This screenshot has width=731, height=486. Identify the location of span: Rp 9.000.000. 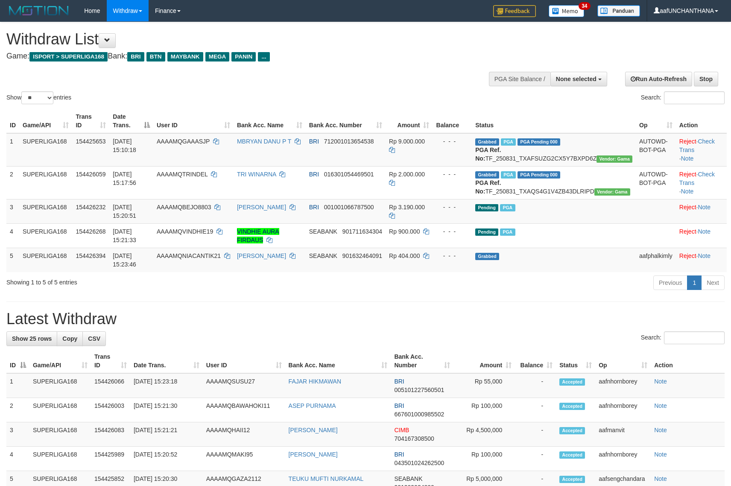
(407, 141).